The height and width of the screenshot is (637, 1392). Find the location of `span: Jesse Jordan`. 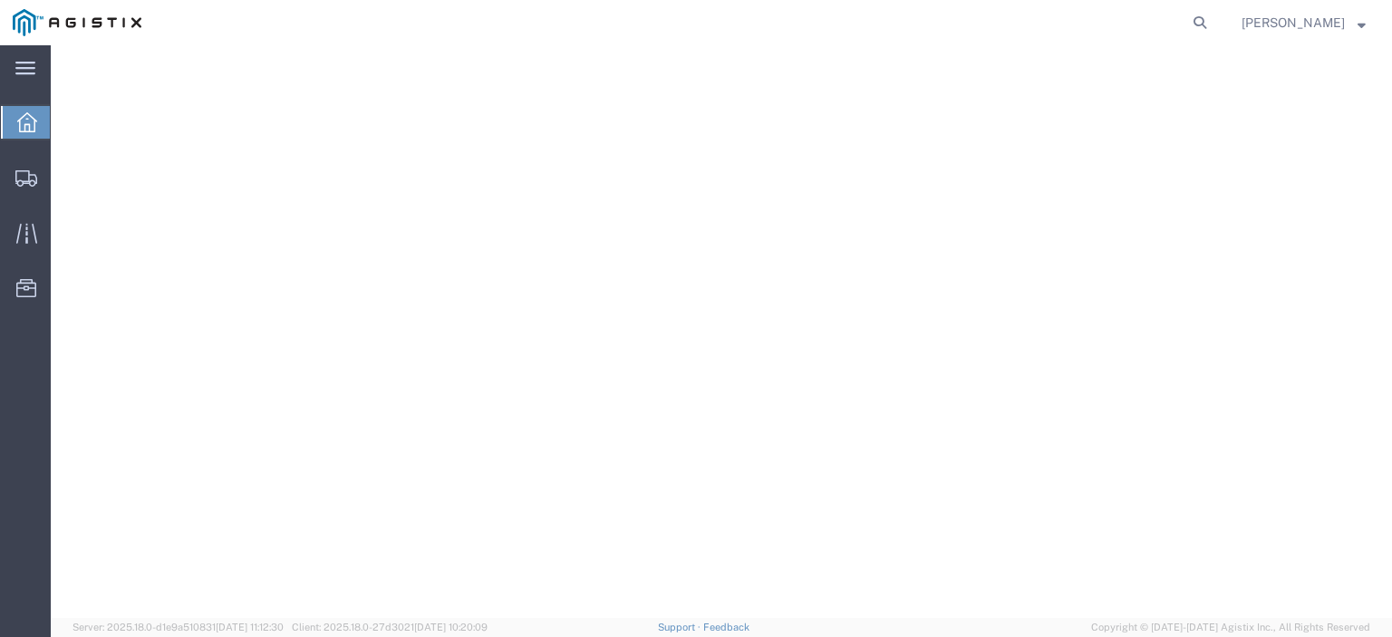

span: Jesse Jordan is located at coordinates (1294, 23).